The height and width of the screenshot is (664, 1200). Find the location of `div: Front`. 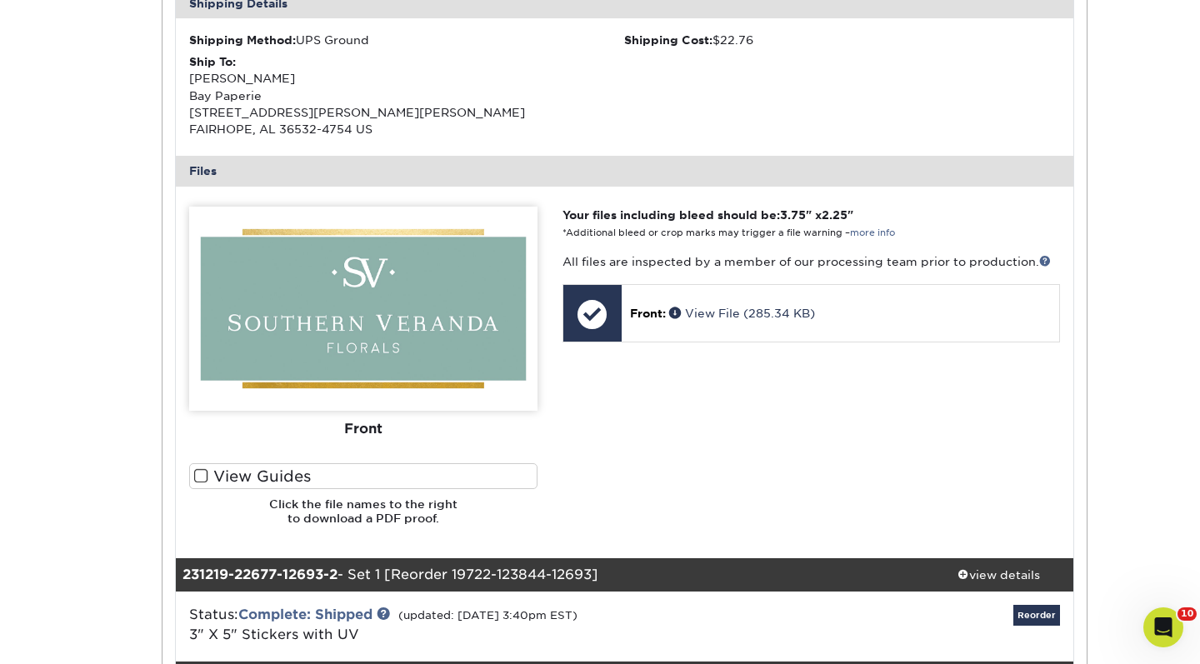

div: Front is located at coordinates (363, 428).